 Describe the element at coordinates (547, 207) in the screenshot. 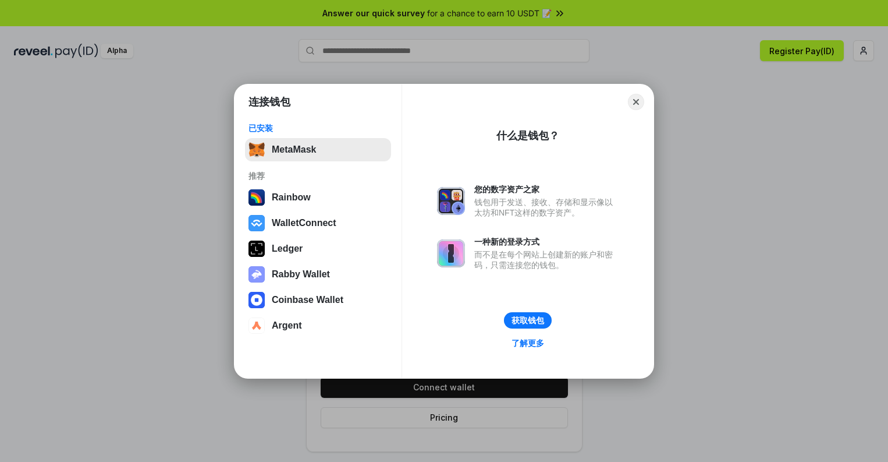

I see `div: 钱包用于发送、接收、存储和显示像以太坊和NFT这样的数字资产。` at that location.